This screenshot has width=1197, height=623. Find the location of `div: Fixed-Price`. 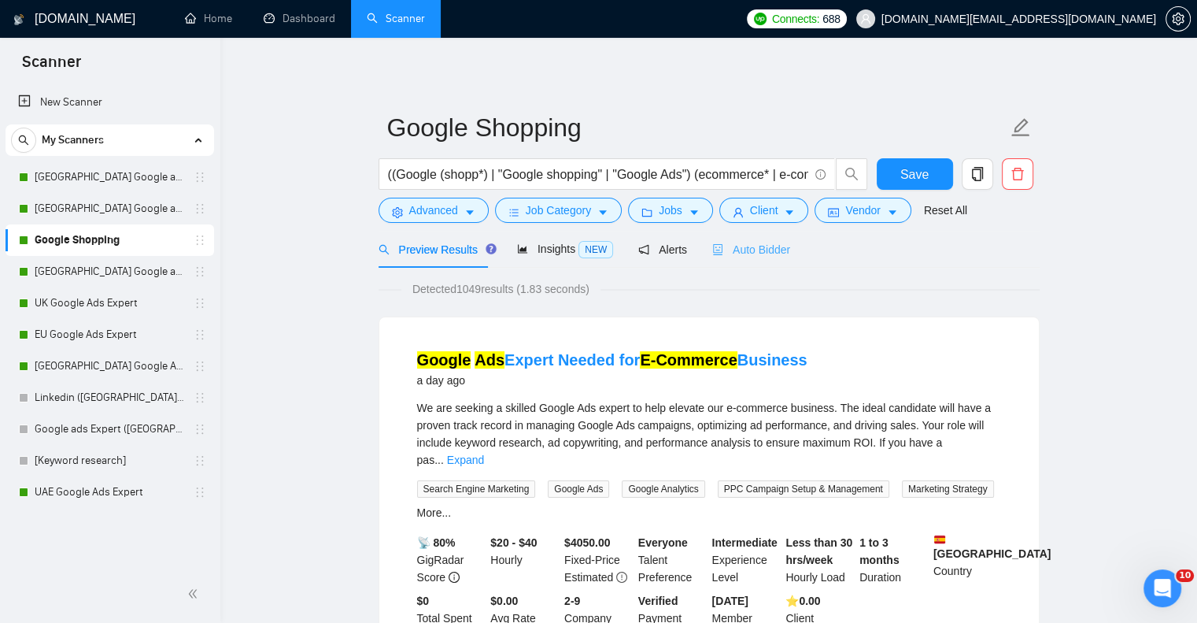

div: Fixed-Price is located at coordinates (598, 560).